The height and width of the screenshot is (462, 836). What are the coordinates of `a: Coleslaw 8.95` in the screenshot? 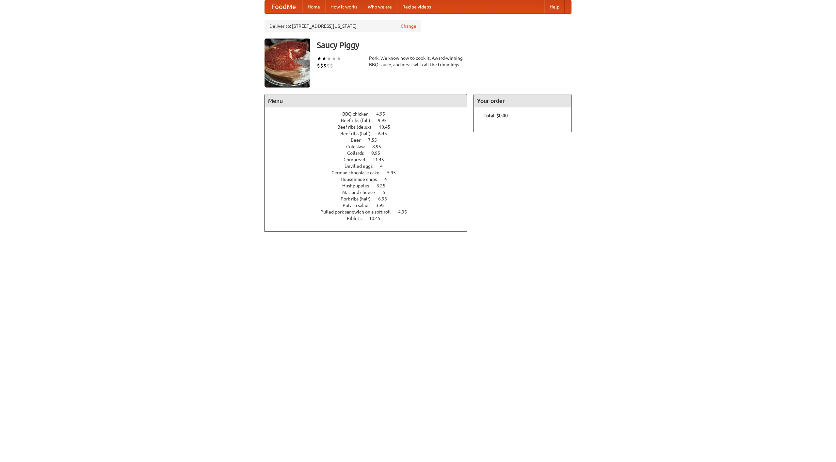 It's located at (370, 147).